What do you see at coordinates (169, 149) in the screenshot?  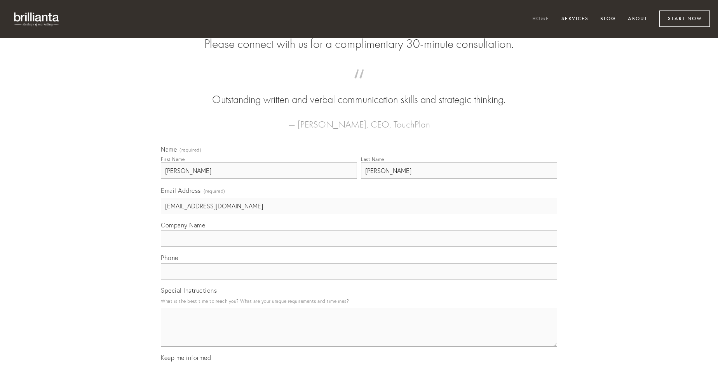 I see `span: Name` at bounding box center [169, 149].